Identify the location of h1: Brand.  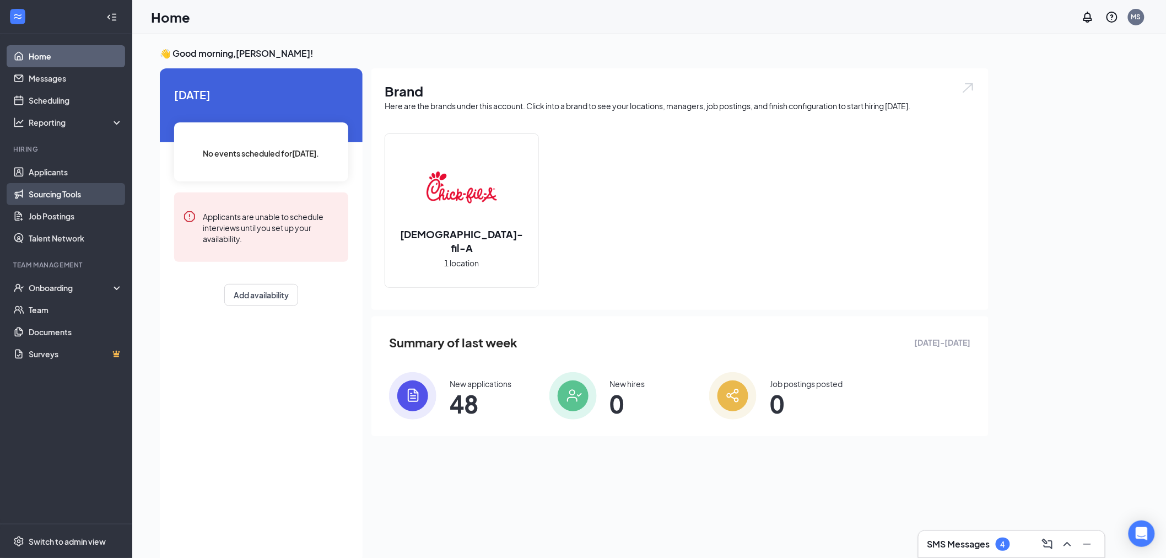
(680, 91).